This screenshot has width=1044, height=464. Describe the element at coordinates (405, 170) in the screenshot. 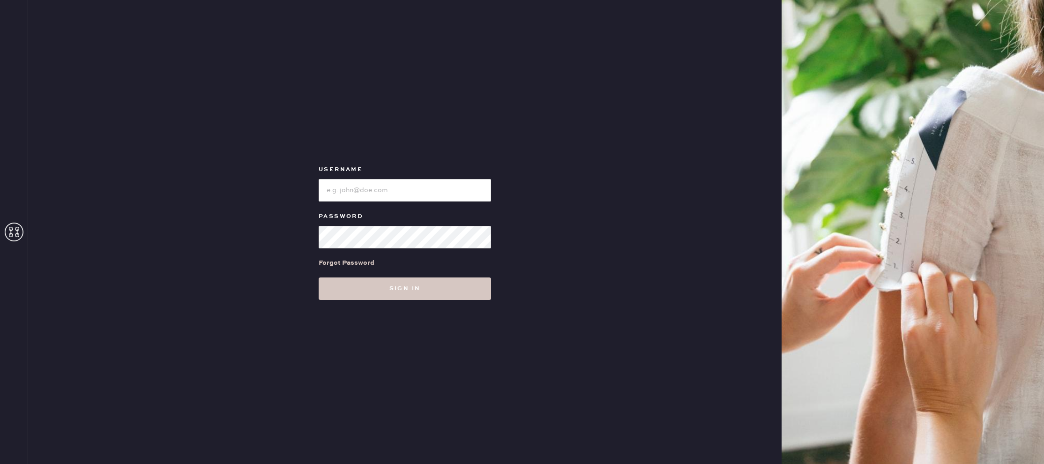

I see `label: Username` at that location.